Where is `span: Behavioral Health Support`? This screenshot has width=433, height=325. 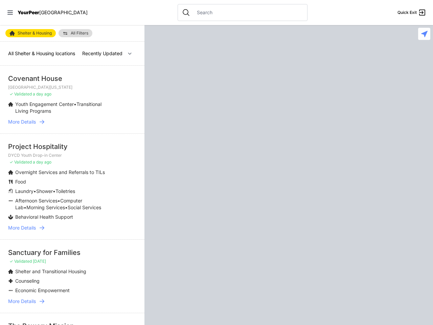 span: Behavioral Health Support is located at coordinates (44, 217).